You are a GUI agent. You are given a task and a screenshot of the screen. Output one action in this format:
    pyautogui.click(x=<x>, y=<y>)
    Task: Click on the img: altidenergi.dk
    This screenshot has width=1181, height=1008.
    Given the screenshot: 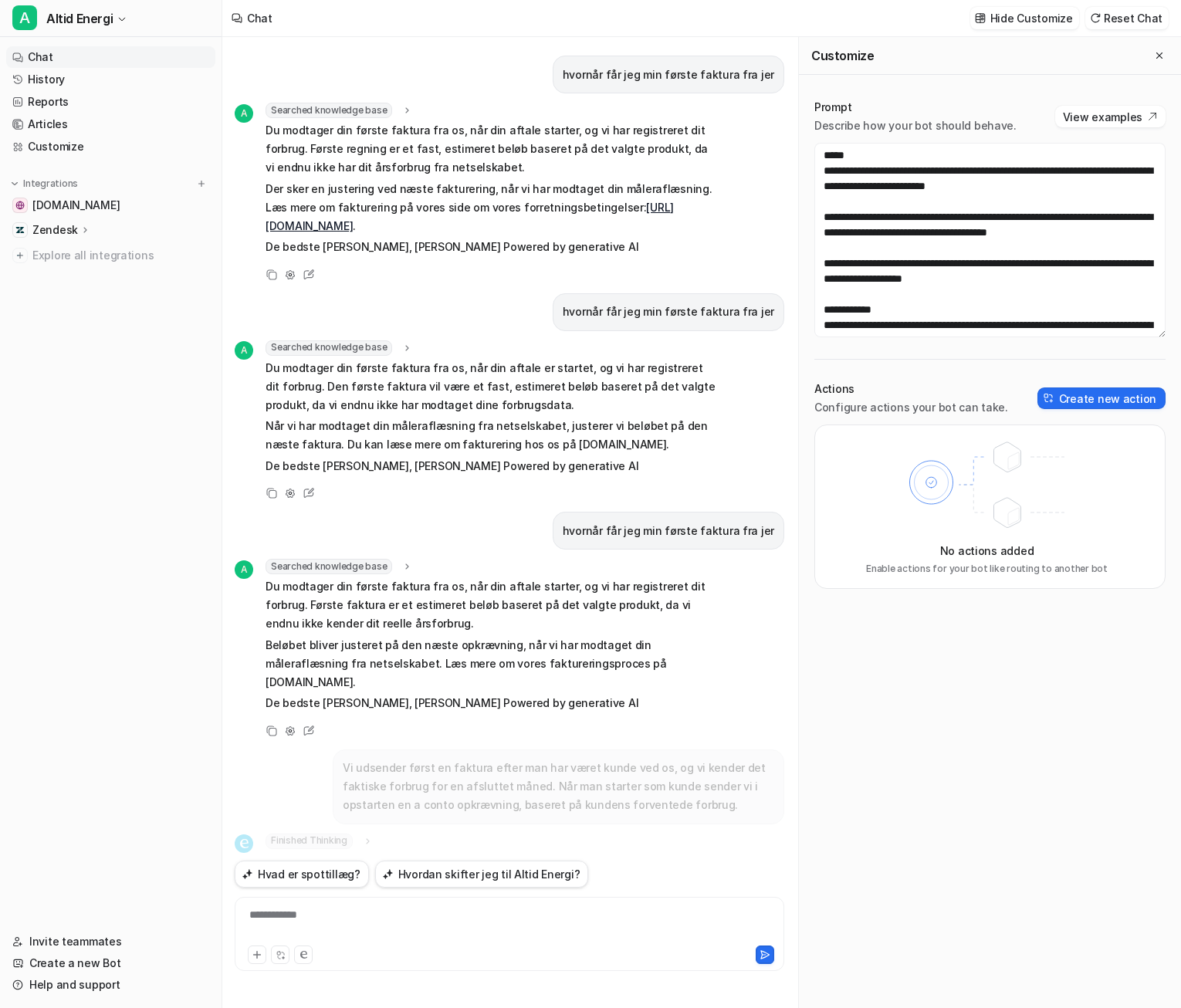 What is the action you would take?
    pyautogui.click(x=20, y=206)
    